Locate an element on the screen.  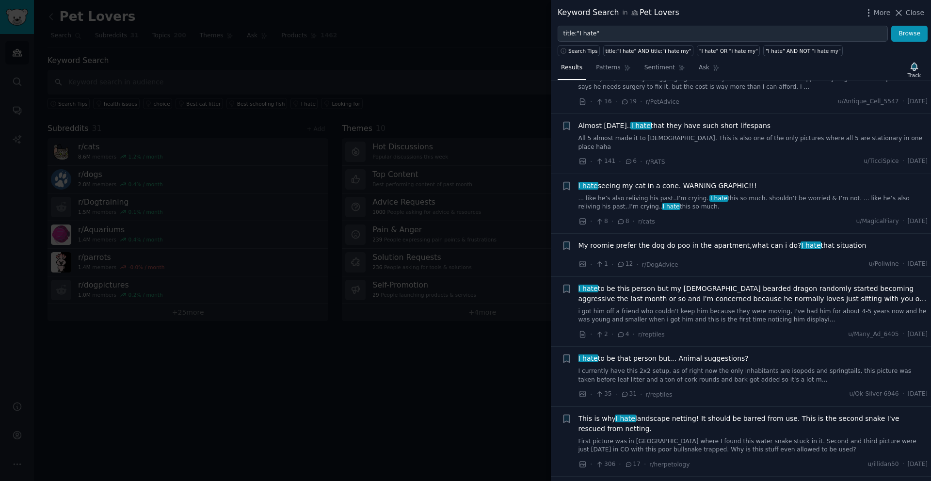
a: Hi everyone, I’m really struggling right now and just need some advice or support. My dog is in a... is located at coordinates (753, 83).